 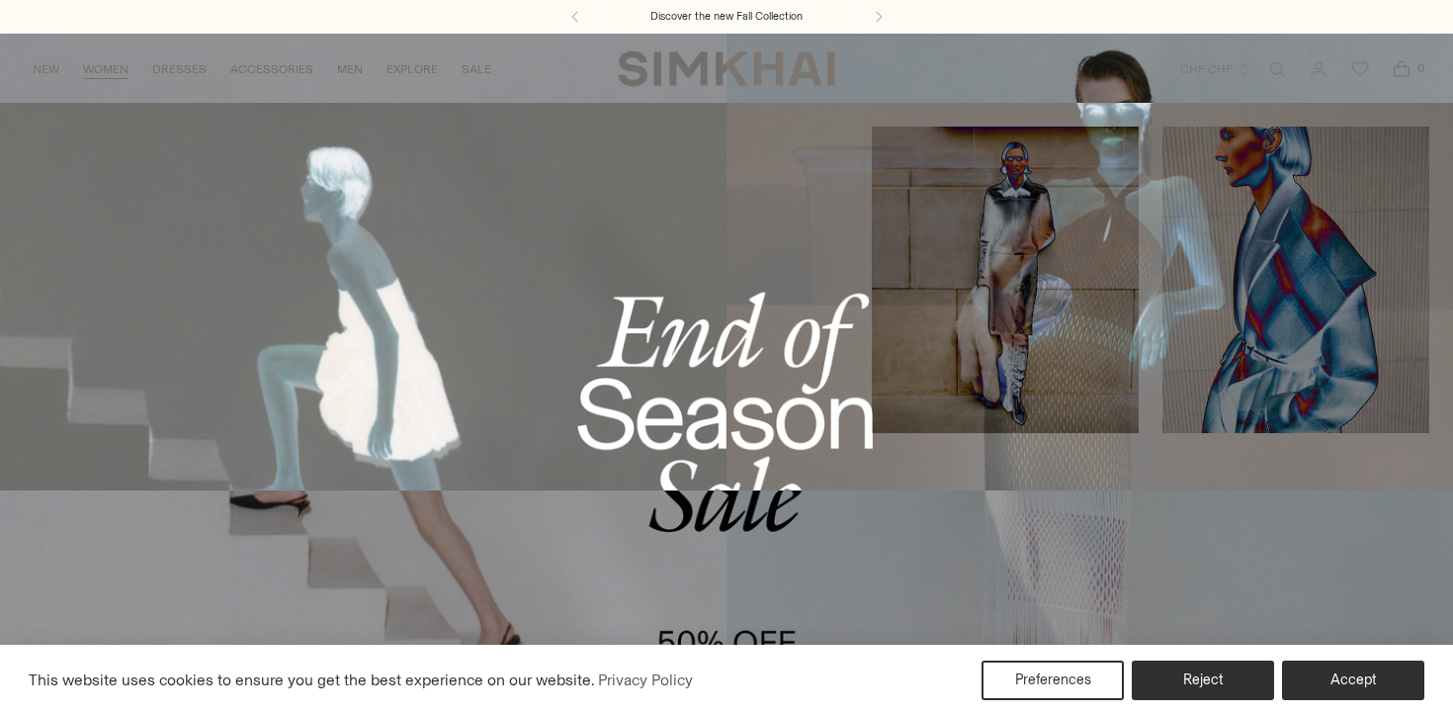 What do you see at coordinates (1360, 69) in the screenshot?
I see `a: Wishlist` at bounding box center [1360, 69].